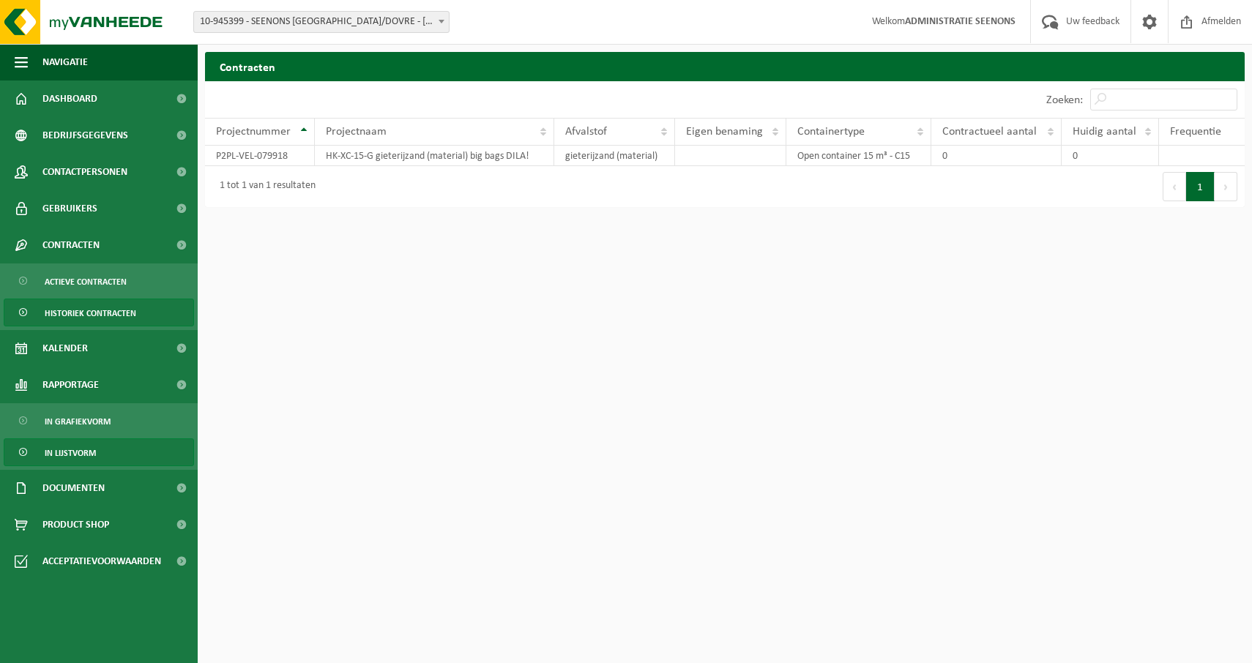 The width and height of the screenshot is (1252, 663). I want to click on td: gieterijzand (material), so click(614, 156).